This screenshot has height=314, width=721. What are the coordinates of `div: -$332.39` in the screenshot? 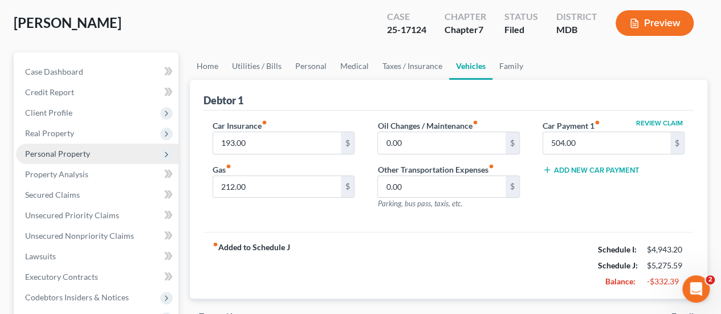 It's located at (666, 282).